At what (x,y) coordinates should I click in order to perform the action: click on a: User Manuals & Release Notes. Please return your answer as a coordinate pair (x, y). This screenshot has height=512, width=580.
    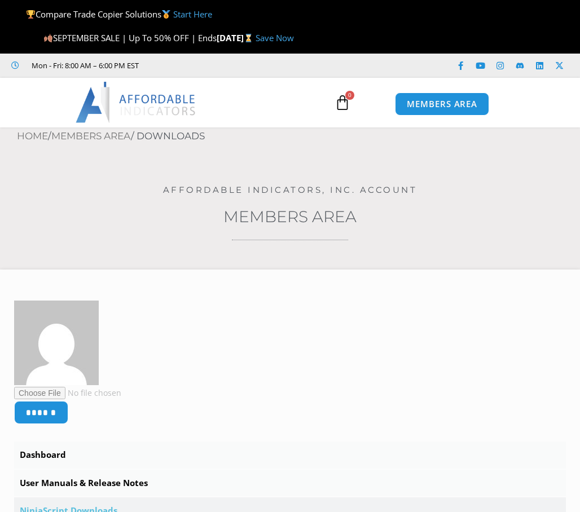
    Looking at the image, I should click on (290, 484).